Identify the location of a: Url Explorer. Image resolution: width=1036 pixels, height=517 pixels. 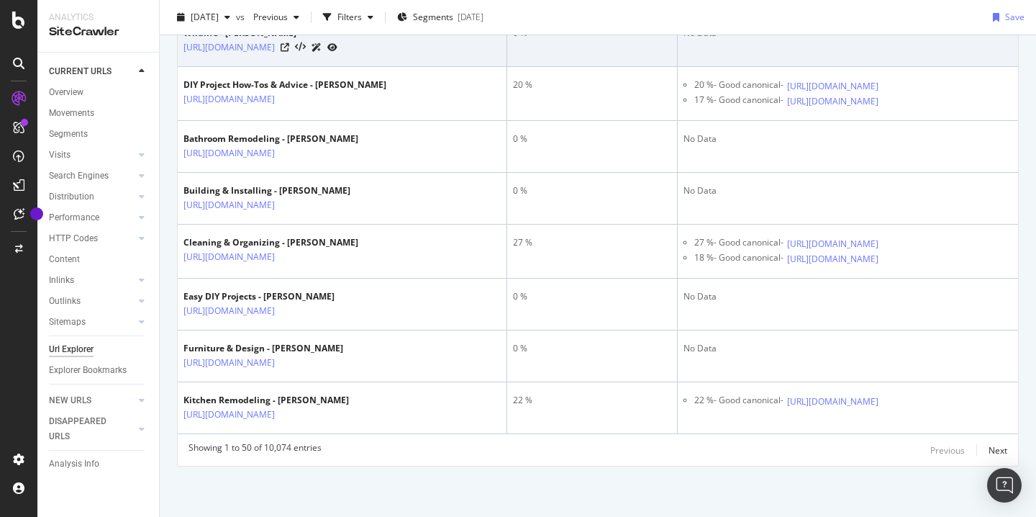
(99, 349).